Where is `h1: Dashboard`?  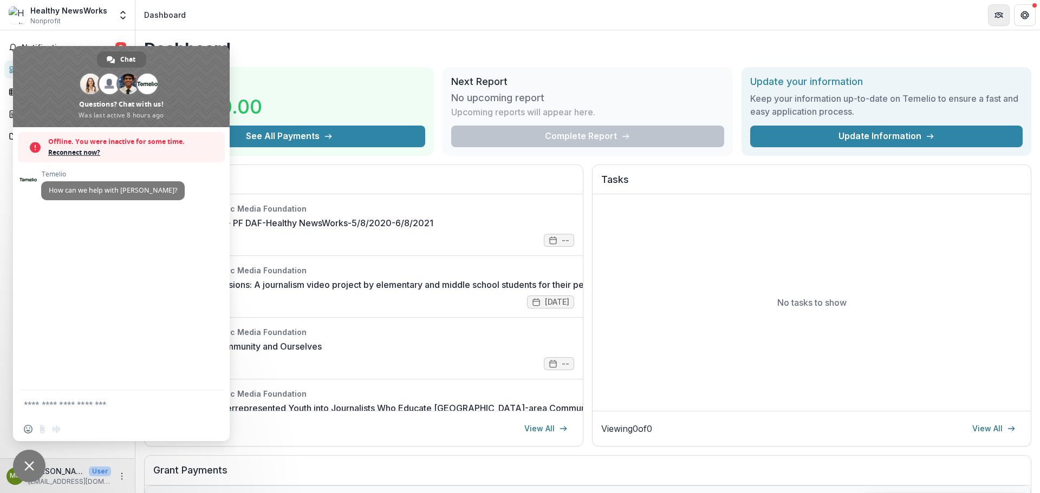
h1: Dashboard is located at coordinates (588, 49).